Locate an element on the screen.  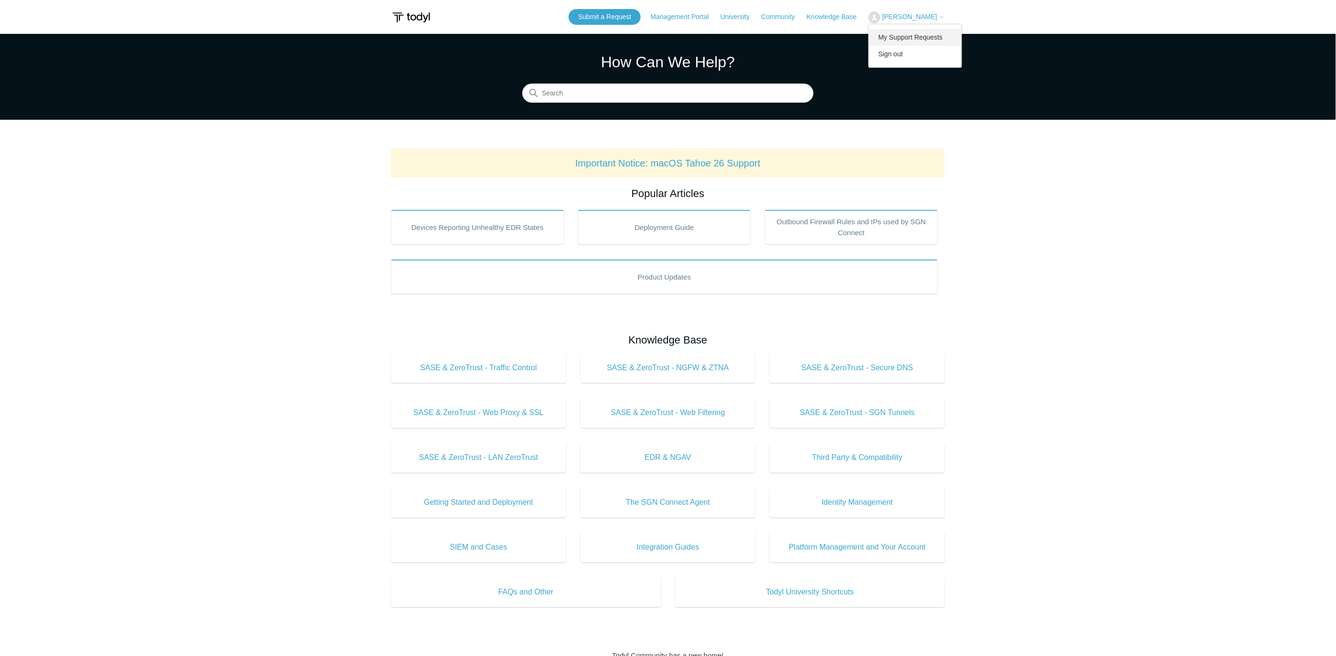
span: SASE & ZeroTrust - Web Proxy & SSL is located at coordinates (478, 413).